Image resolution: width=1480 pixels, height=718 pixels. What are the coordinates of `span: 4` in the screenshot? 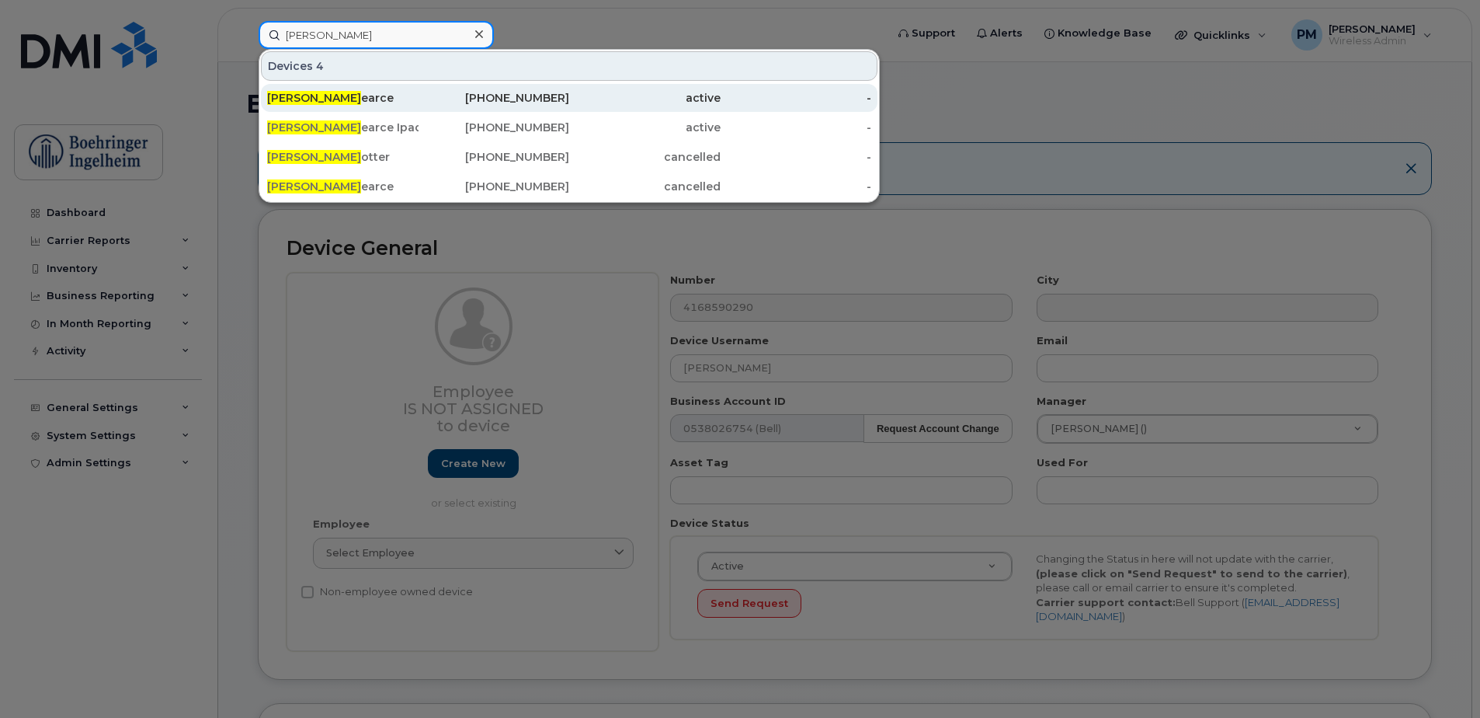 It's located at (320, 66).